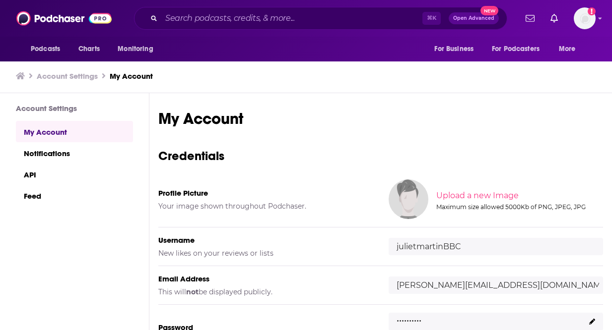 The image size is (612, 330). What do you see at coordinates (584, 18) in the screenshot?
I see `span: Logged in as julietmartinBBC` at bounding box center [584, 18].